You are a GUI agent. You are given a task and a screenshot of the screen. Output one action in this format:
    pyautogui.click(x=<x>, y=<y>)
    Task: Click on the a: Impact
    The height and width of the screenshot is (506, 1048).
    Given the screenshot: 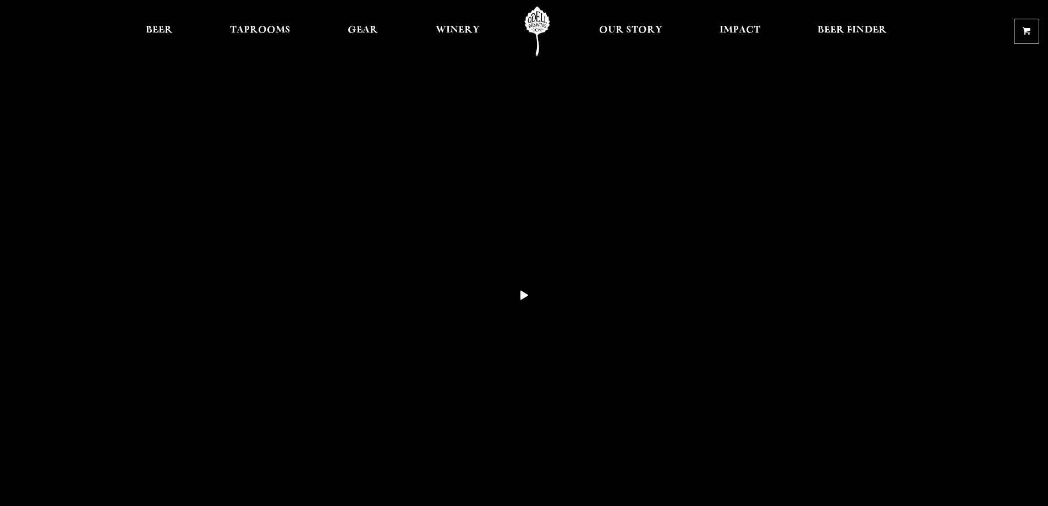 What is the action you would take?
    pyautogui.click(x=740, y=31)
    